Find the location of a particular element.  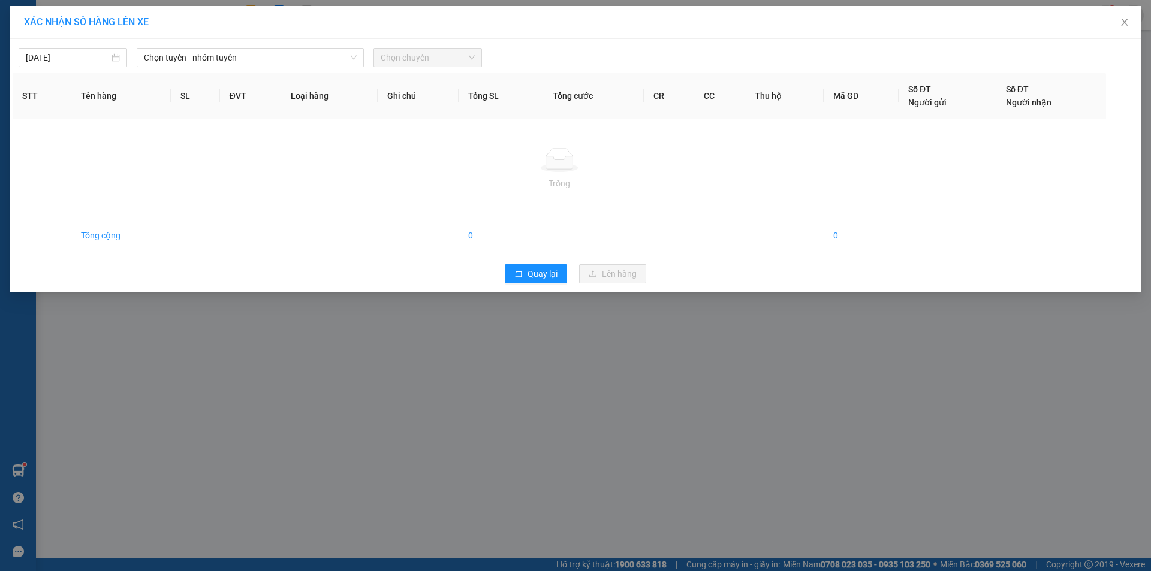

input: 14/09/2025 is located at coordinates (67, 58).